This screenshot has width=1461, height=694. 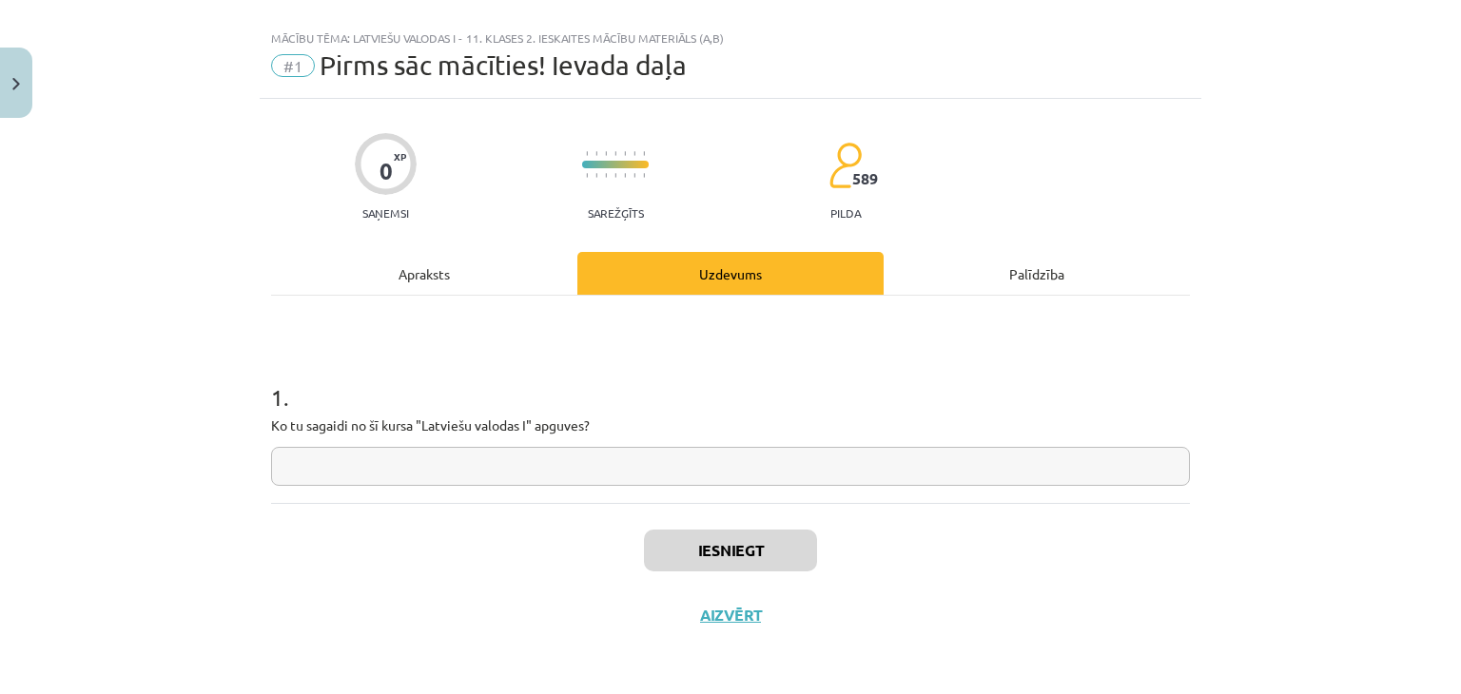 I want to click on div: Mācību tēma: Latviešu valodas i - 11. klases 2. ieskaites mācību materiāls (a,b), so click(x=730, y=38).